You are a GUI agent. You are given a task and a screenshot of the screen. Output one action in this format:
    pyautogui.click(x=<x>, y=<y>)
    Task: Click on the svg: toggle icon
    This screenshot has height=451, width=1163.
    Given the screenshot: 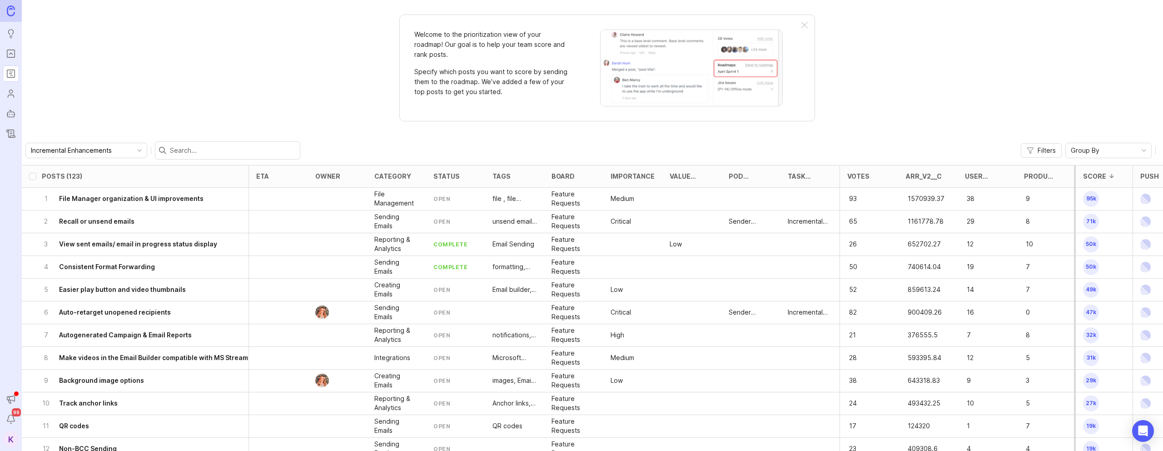 What is the action you would take?
    pyautogui.click(x=1144, y=150)
    